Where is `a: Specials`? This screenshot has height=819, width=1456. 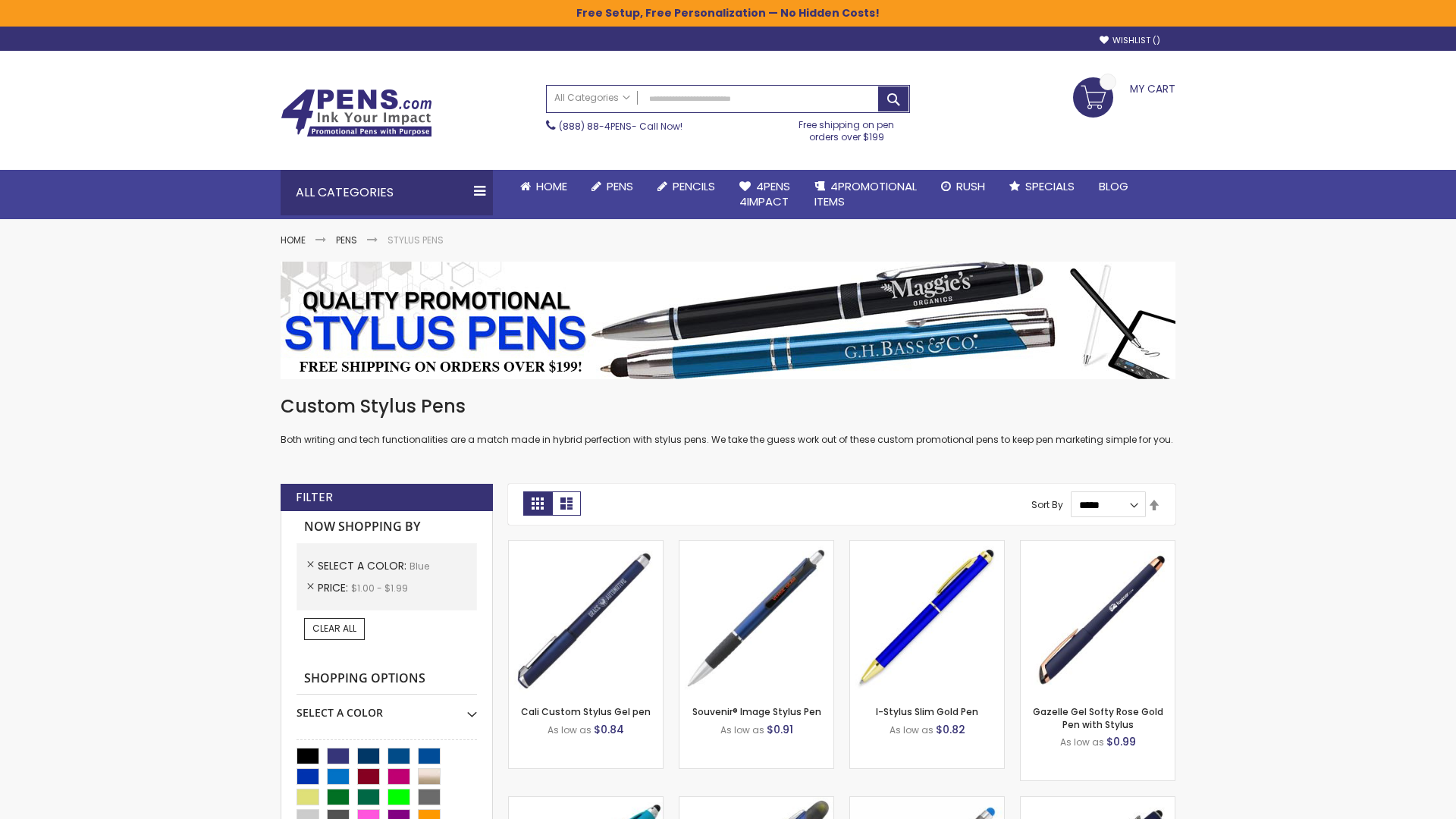 a: Specials is located at coordinates (1042, 186).